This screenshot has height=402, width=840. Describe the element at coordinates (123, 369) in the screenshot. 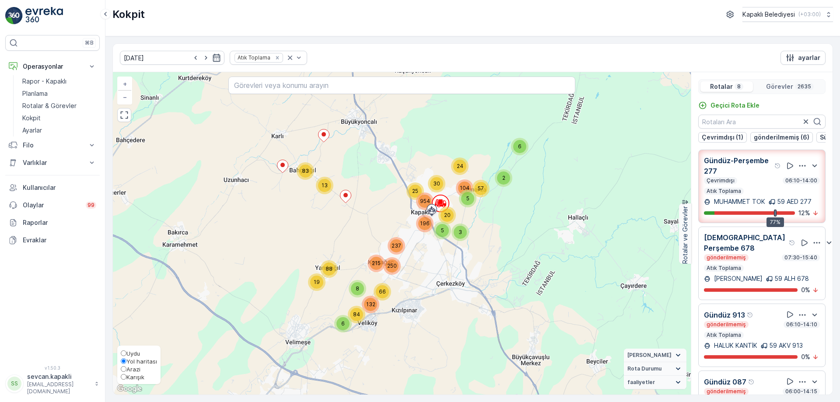

I see `input: Arazi` at that location.